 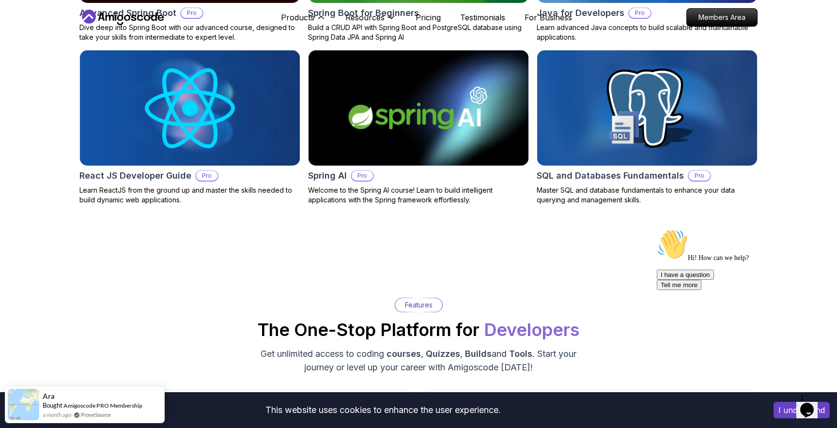 What do you see at coordinates (383, 410) in the screenshot?
I see `div: This website uses cookies to enhance the user experience.` at bounding box center [383, 410].